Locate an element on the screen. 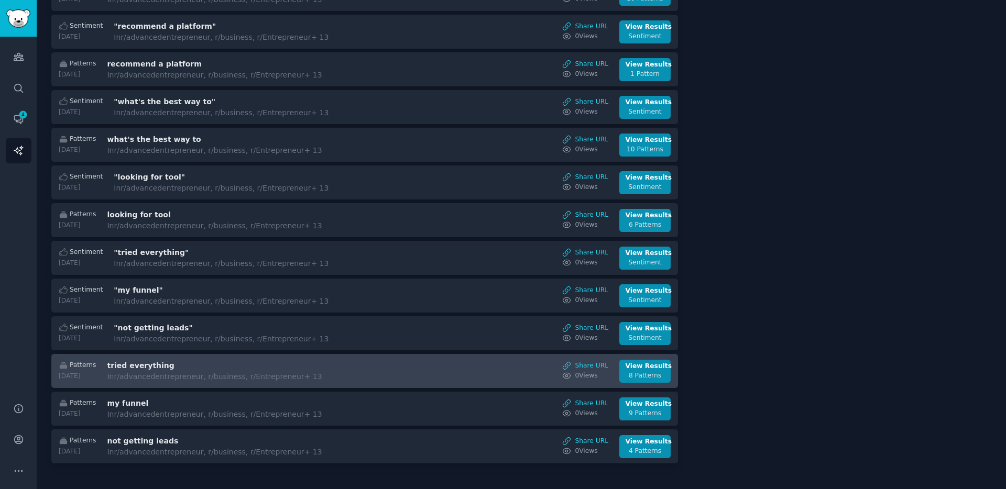  h3: "tried everything" is located at coordinates (202, 252).